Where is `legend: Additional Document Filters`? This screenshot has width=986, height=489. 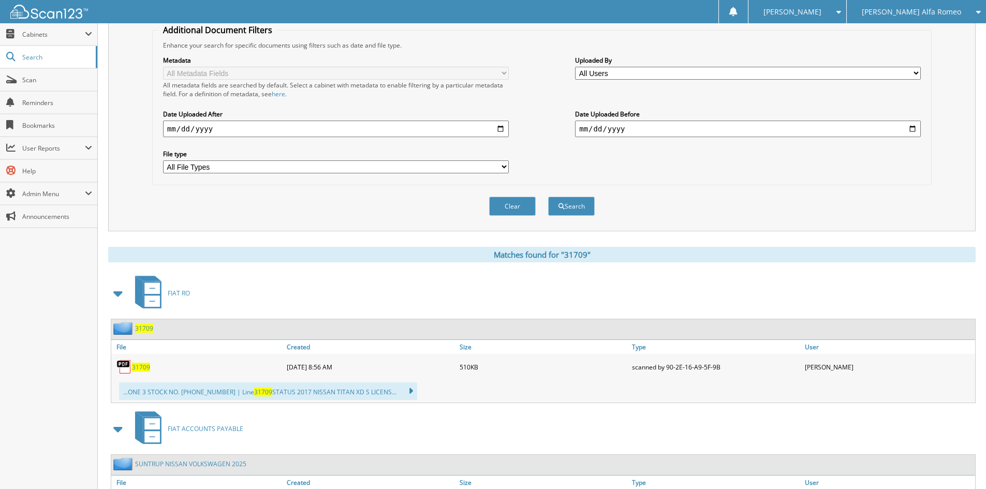 legend: Additional Document Filters is located at coordinates (217, 30).